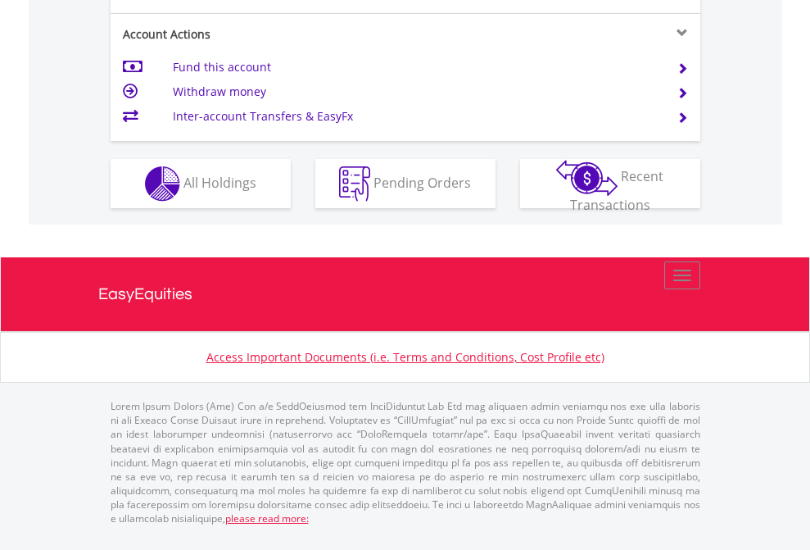  What do you see at coordinates (414, 92) in the screenshot?
I see `td: Withdraw money` at bounding box center [414, 92].